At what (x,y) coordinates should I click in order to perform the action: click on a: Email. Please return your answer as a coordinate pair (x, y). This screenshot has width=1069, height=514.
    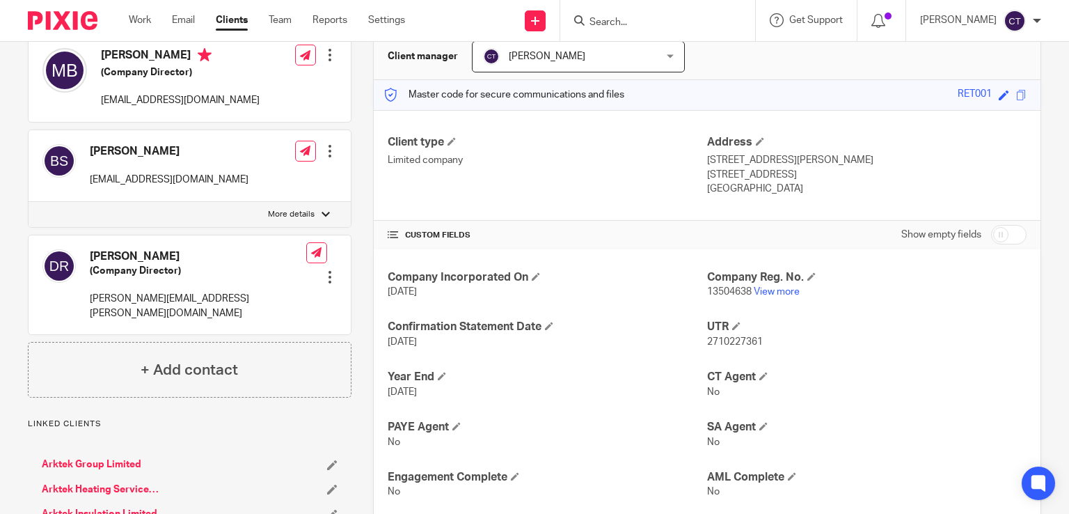
    Looking at the image, I should click on (183, 20).